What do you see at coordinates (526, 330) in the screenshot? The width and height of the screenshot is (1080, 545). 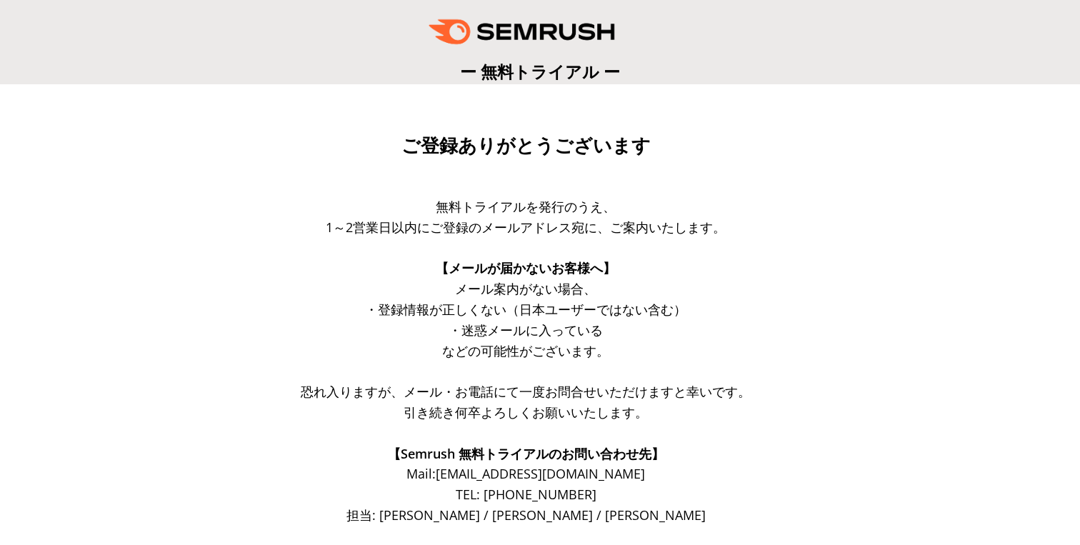 I see `span: ・迷惑メールに入っている` at bounding box center [526, 330].